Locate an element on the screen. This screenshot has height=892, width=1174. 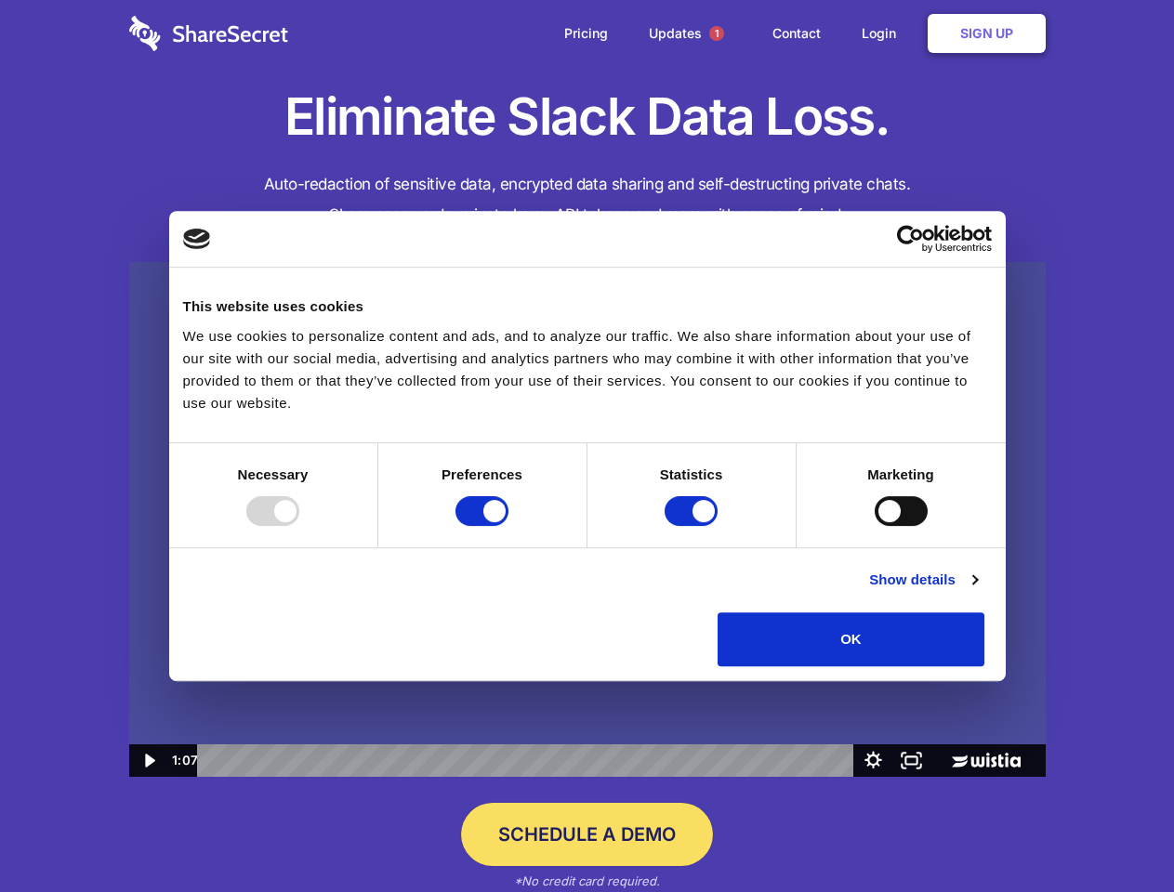
div: Playbar is located at coordinates (528, 760).